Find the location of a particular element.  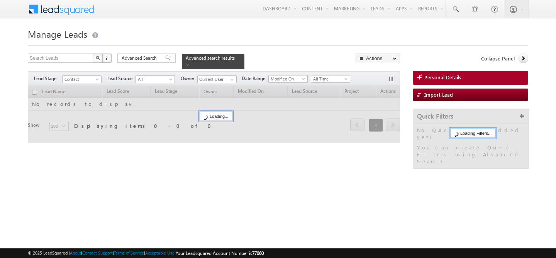

div: Loading Filters... is located at coordinates (473, 133).